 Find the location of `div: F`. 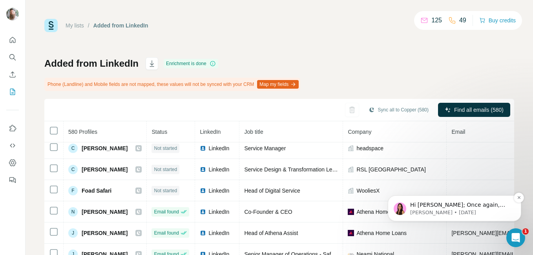

div: F is located at coordinates (73, 191).